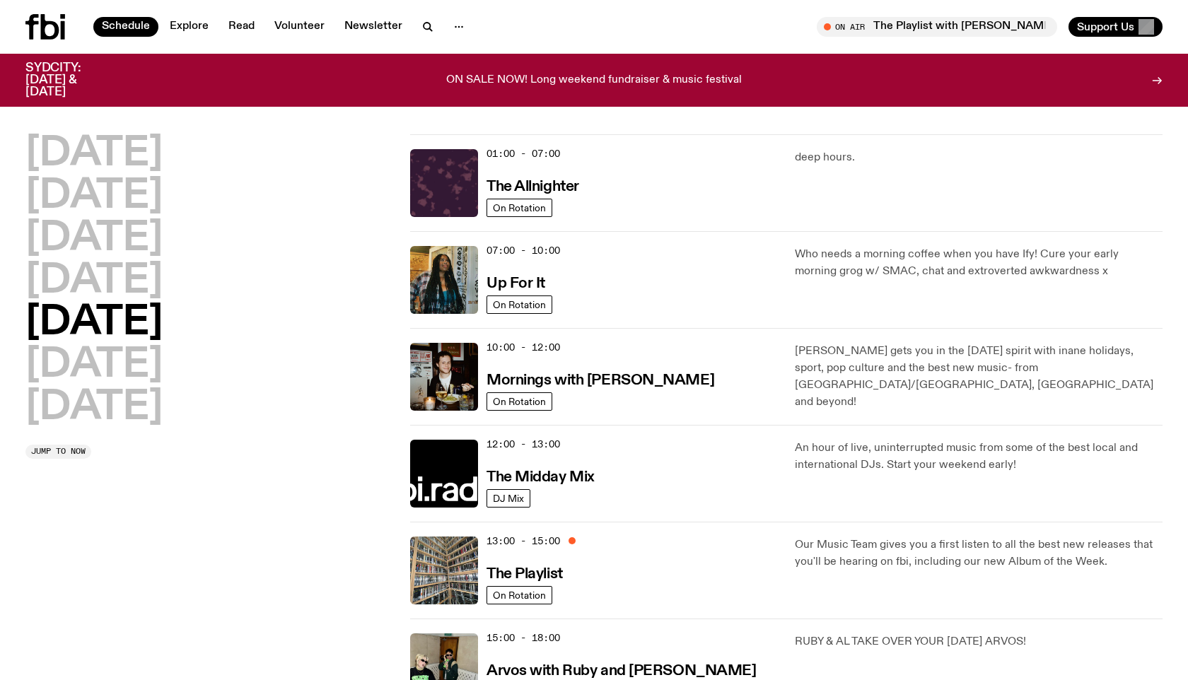 The width and height of the screenshot is (1188, 680). I want to click on a: Schedule, so click(126, 27).